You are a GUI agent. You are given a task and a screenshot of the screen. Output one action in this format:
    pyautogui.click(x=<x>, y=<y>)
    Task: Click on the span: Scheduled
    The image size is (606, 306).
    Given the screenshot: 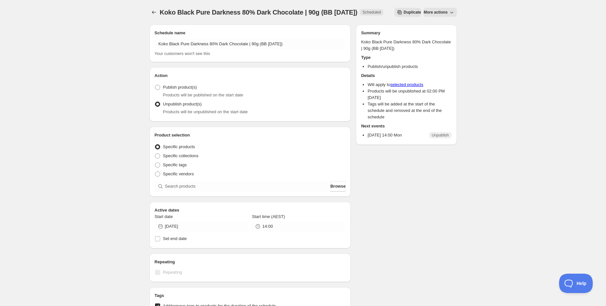 What is the action you would take?
    pyautogui.click(x=371, y=12)
    